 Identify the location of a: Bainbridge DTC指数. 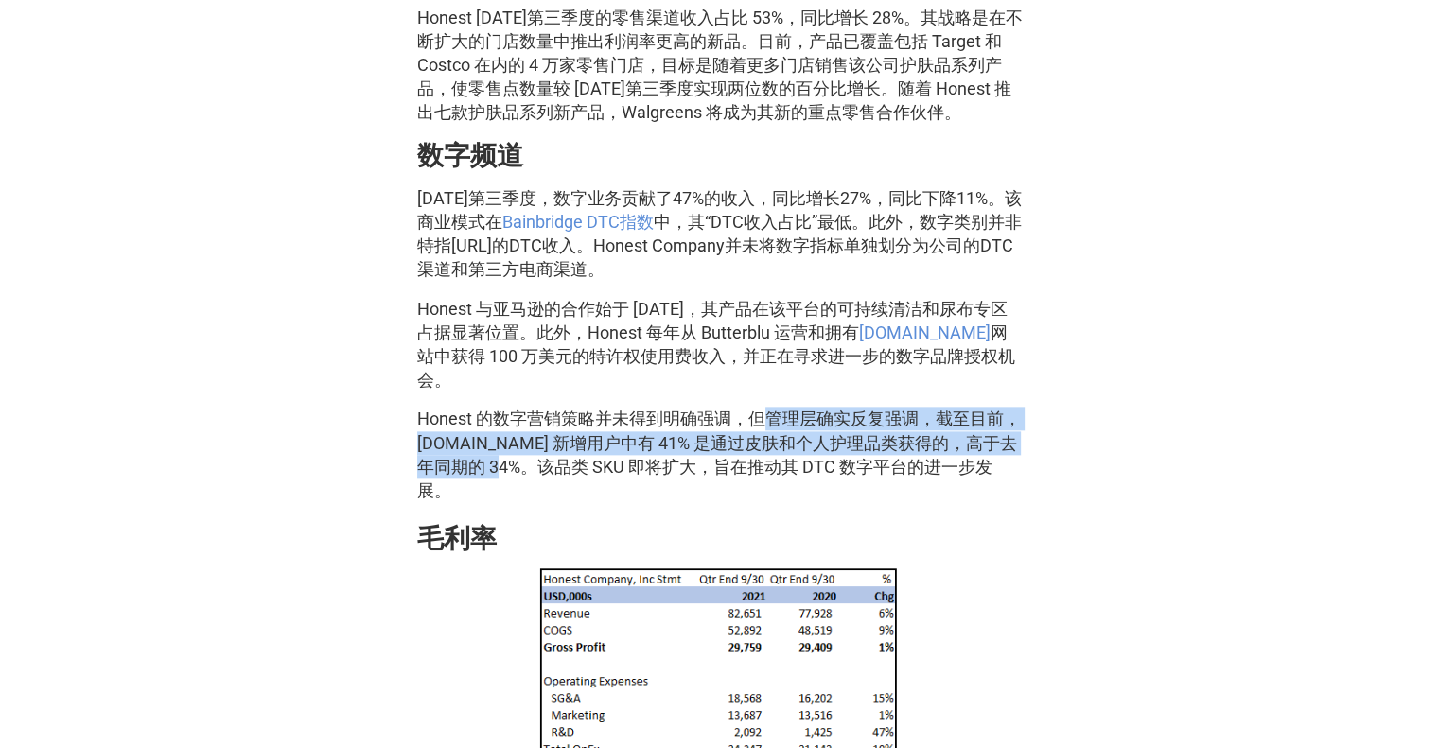
(578, 221).